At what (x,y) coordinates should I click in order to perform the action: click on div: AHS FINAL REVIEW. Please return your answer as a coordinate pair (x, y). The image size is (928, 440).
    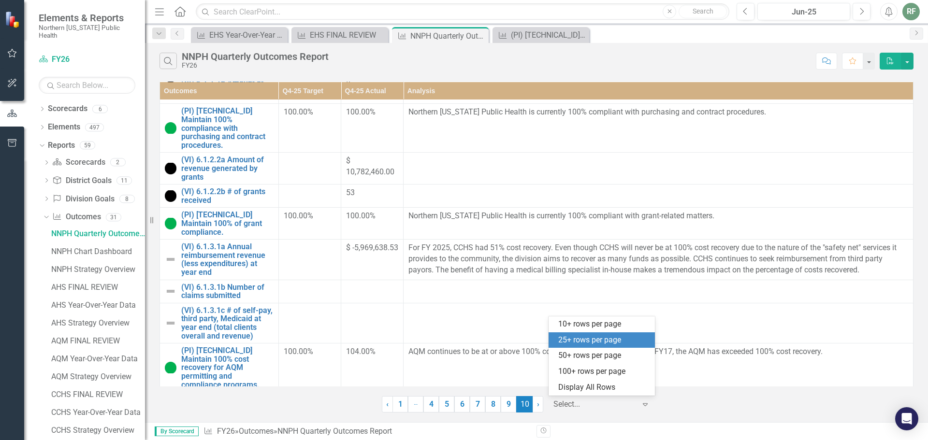
    Looking at the image, I should click on (98, 288).